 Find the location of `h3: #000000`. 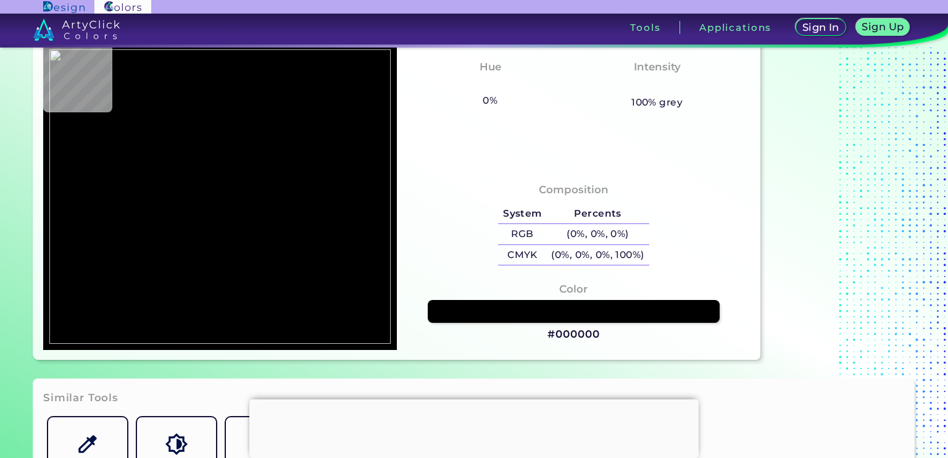

h3: #000000 is located at coordinates (573, 335).